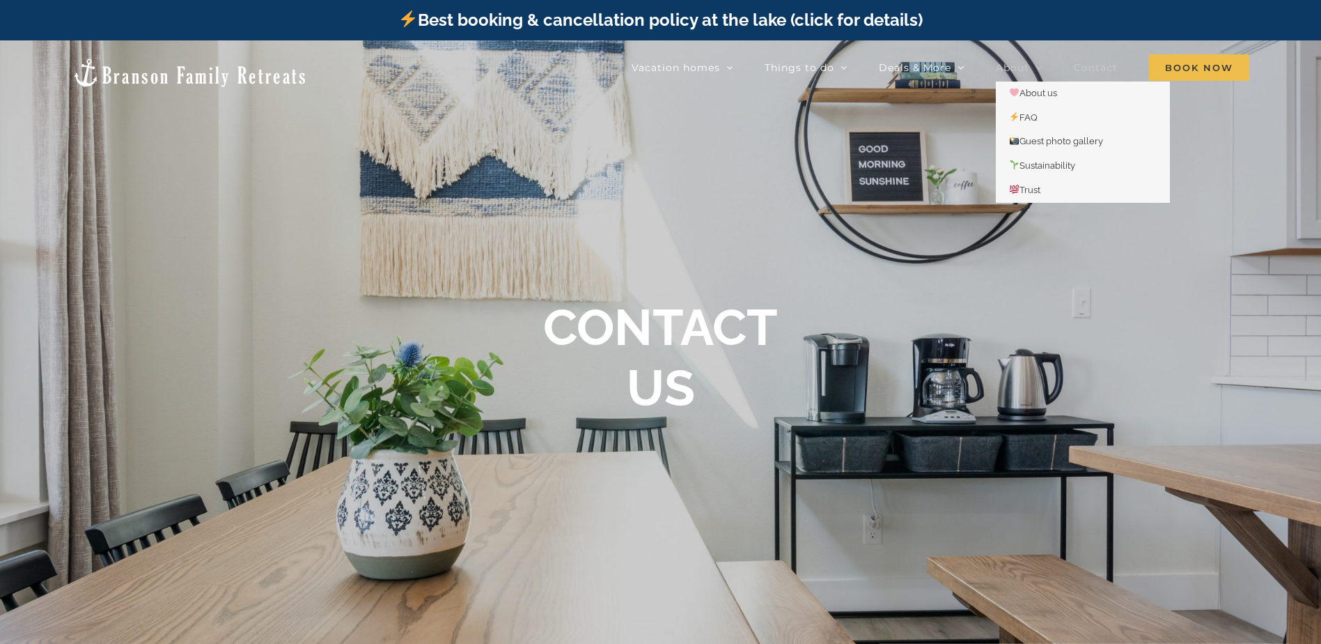 The height and width of the screenshot is (644, 1321). What do you see at coordinates (1013, 68) in the screenshot?
I see `span: About` at bounding box center [1013, 68].